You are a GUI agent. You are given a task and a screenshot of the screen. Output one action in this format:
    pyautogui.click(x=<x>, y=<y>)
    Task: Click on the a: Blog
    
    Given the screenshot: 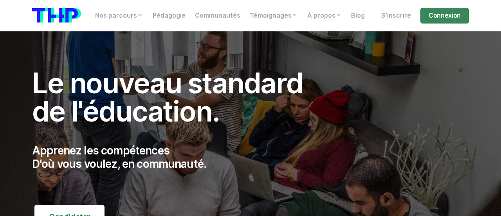 What is the action you would take?
    pyautogui.click(x=358, y=16)
    